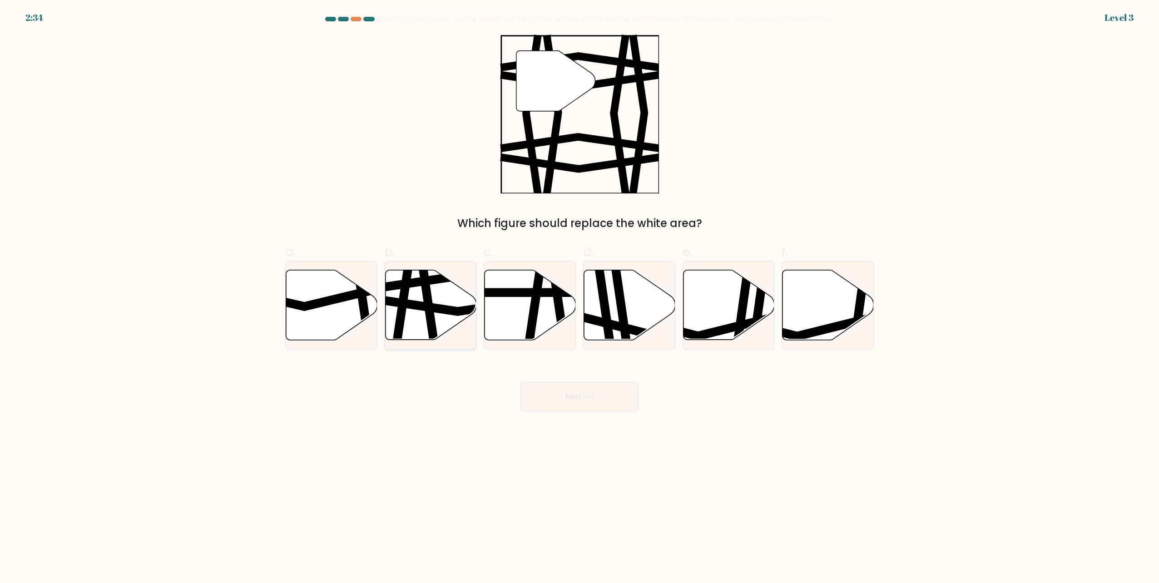  Describe the element at coordinates (291, 252) in the screenshot. I see `span: a.` at that location.